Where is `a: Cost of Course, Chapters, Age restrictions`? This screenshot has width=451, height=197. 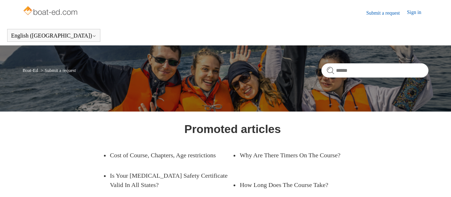 a: Cost of Course, Chapters, Age restrictions is located at coordinates (166, 155).